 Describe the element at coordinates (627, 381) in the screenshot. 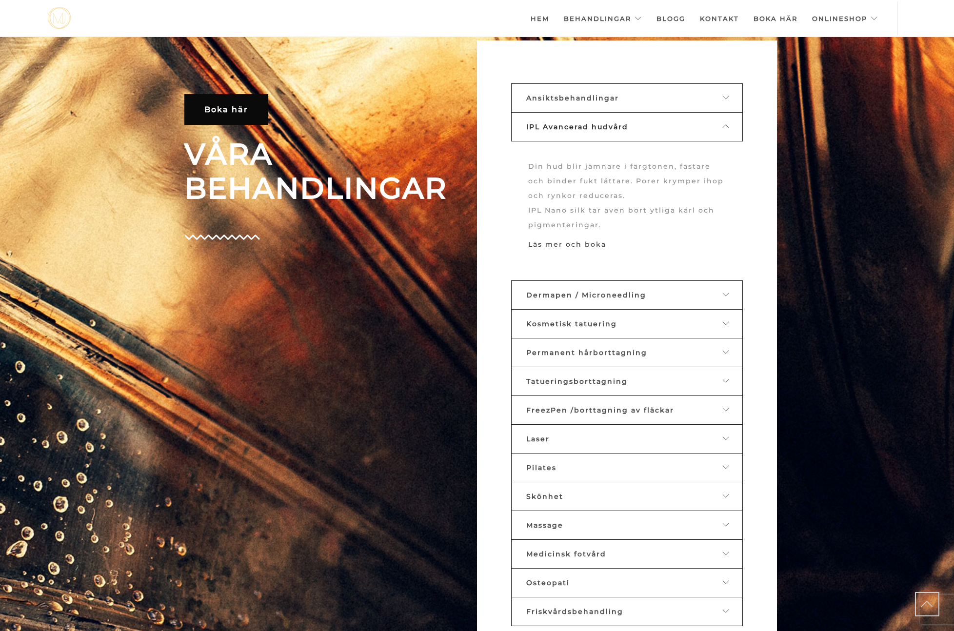

I see `a: Tatueringsborttagning` at that location.